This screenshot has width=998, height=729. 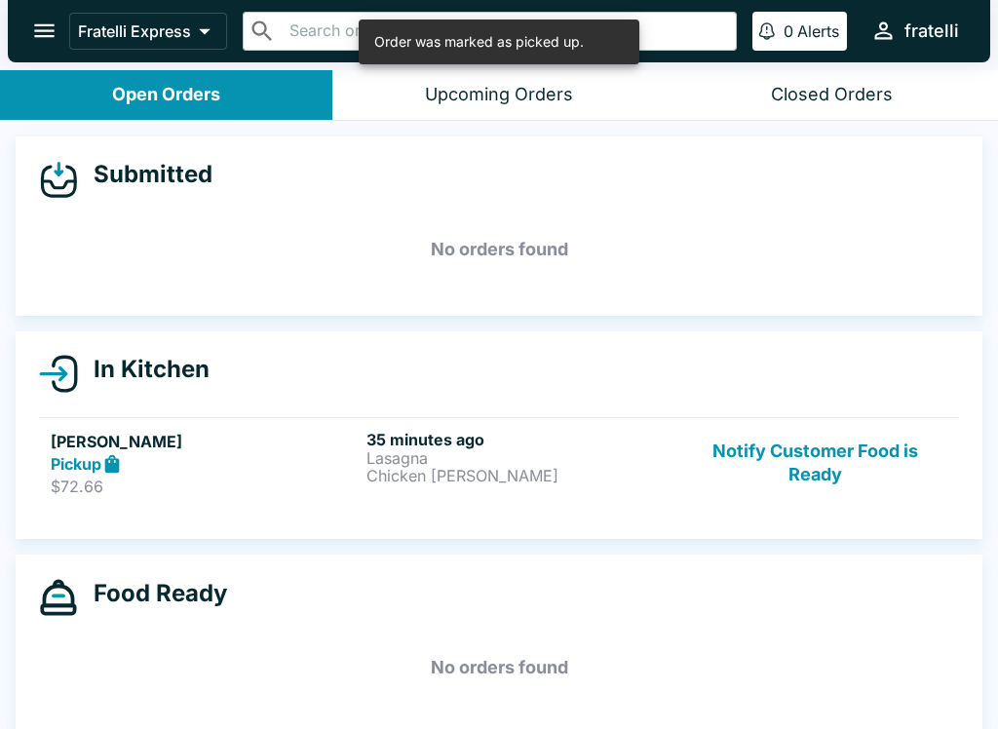 What do you see at coordinates (815, 463) in the screenshot?
I see `button: Notify Customer Food is Ready` at bounding box center [815, 463].